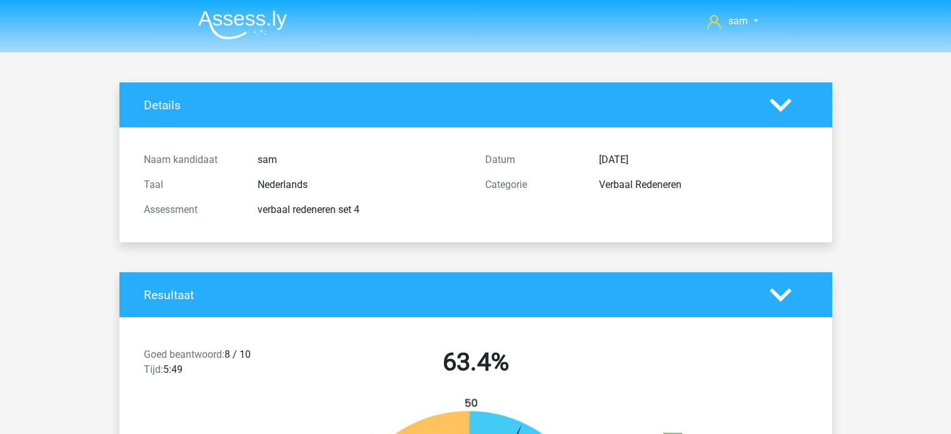 The image size is (951, 434). I want to click on div: Categorie, so click(533, 185).